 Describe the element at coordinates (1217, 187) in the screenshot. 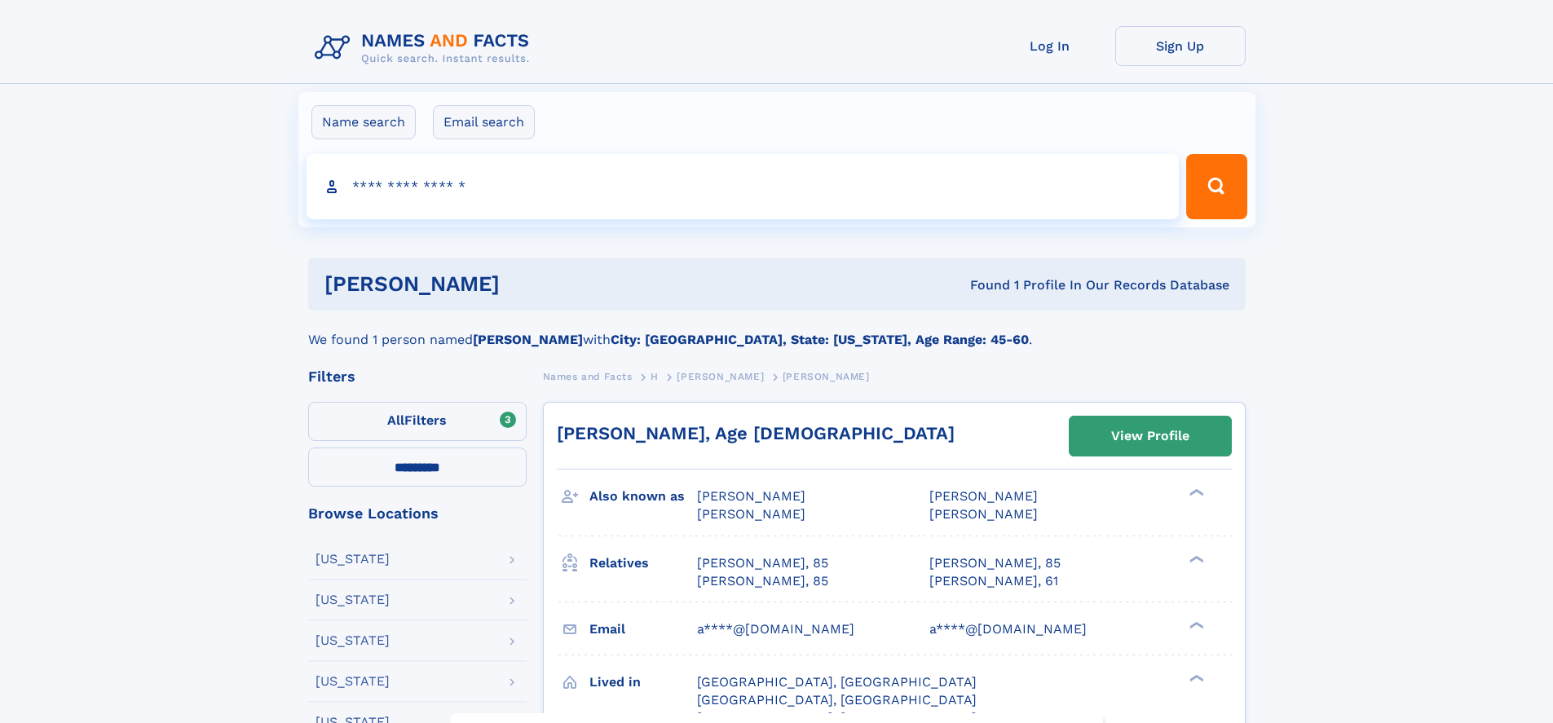

I see `button: Search Button` at that location.